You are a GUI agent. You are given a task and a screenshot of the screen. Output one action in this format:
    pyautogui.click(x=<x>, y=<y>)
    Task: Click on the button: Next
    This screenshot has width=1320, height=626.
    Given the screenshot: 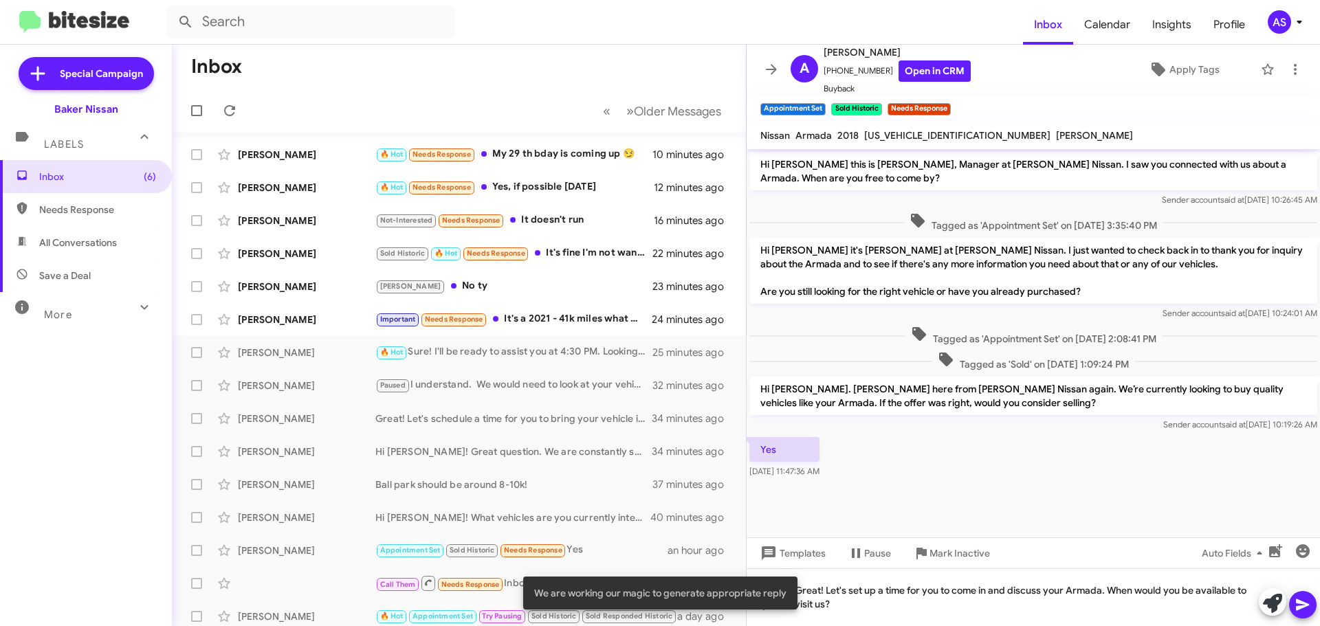 What is the action you would take?
    pyautogui.click(x=674, y=111)
    